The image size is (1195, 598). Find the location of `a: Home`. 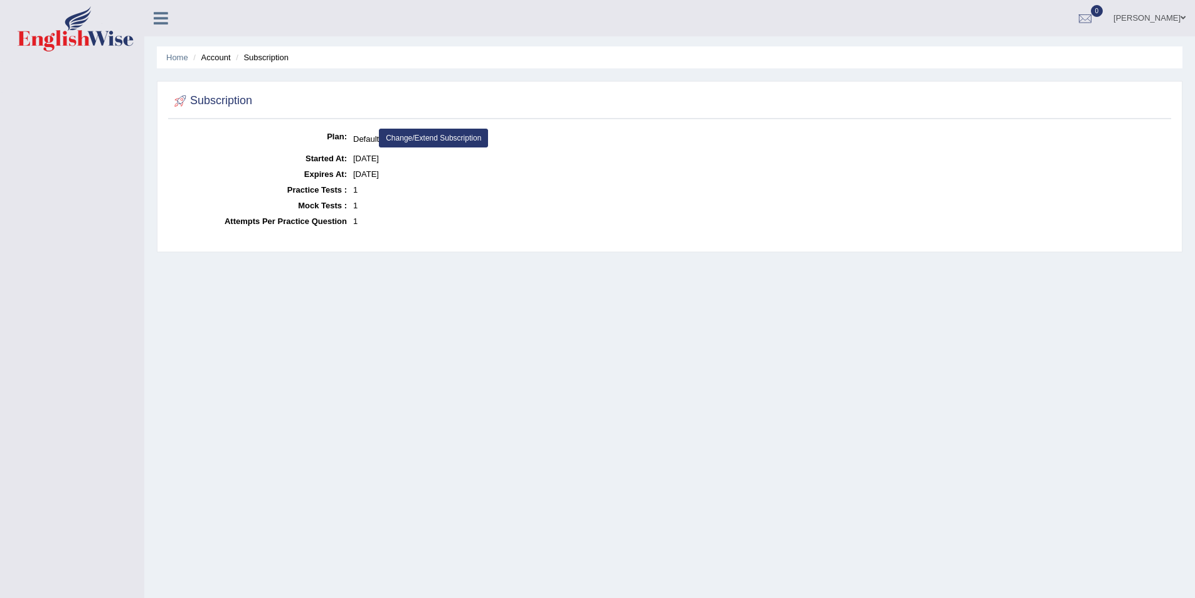

a: Home is located at coordinates (177, 57).